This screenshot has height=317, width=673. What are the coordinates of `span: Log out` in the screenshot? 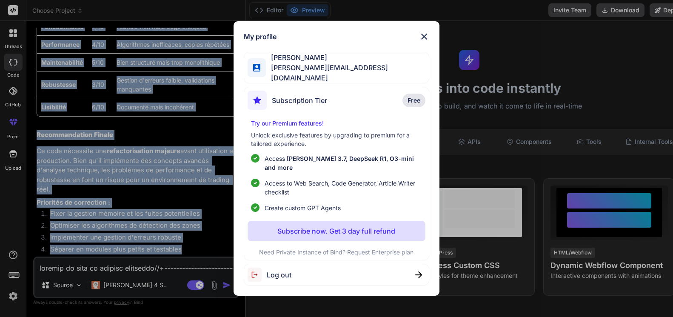 It's located at (279, 275).